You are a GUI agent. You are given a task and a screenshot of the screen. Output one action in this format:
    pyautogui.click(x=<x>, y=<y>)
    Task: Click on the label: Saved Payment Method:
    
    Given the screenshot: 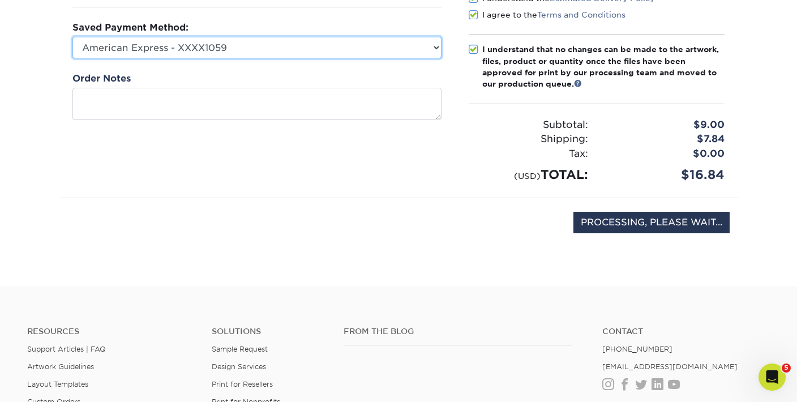 What is the action you would take?
    pyautogui.click(x=130, y=28)
    